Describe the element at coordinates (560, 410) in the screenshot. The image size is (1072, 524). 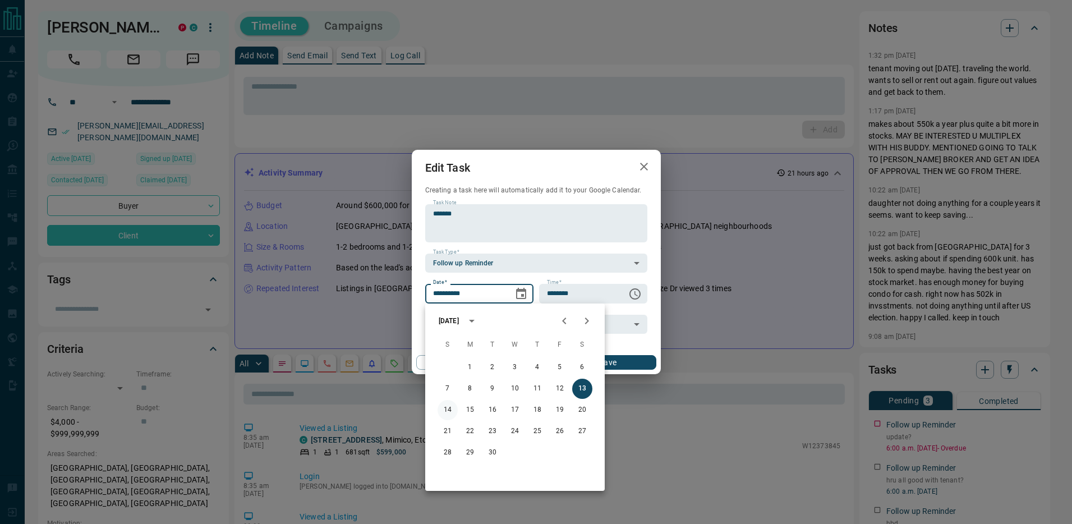
I see `button: 19` at that location.